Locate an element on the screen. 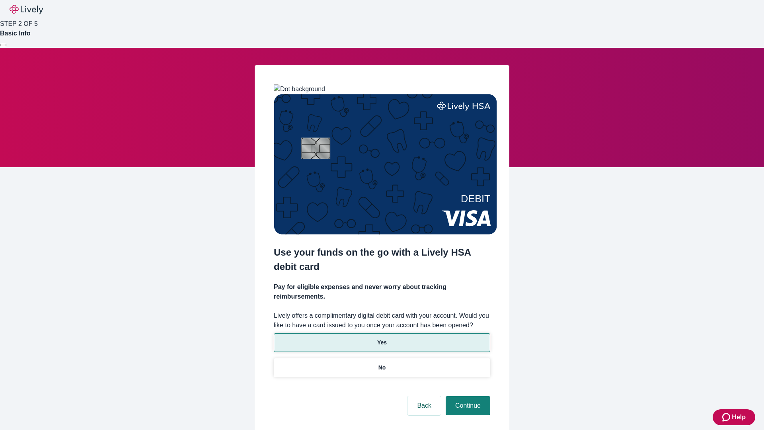  label: Lively offers a complimentary digital debit card with your account. Would you like to have a card... is located at coordinates (382, 320).